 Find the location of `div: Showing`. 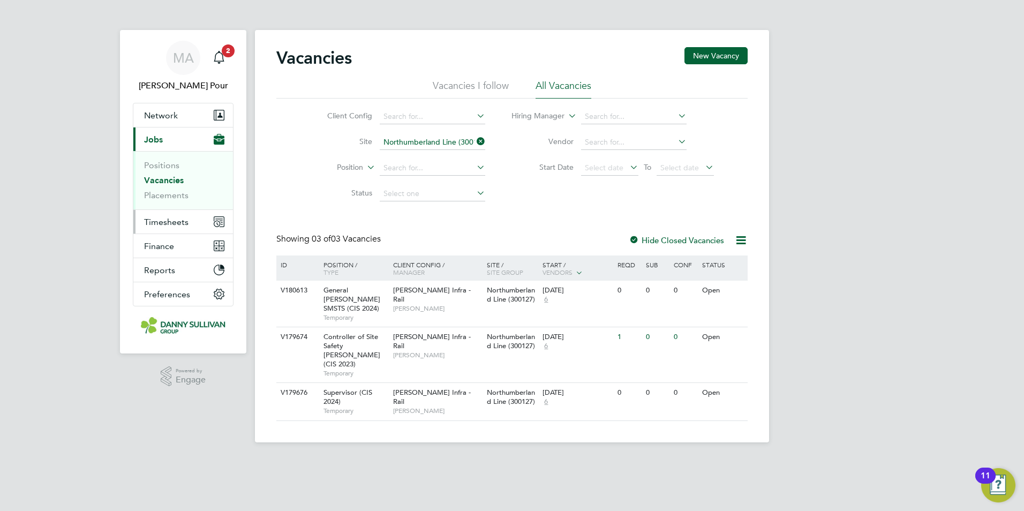

div: Showing is located at coordinates (329, 239).